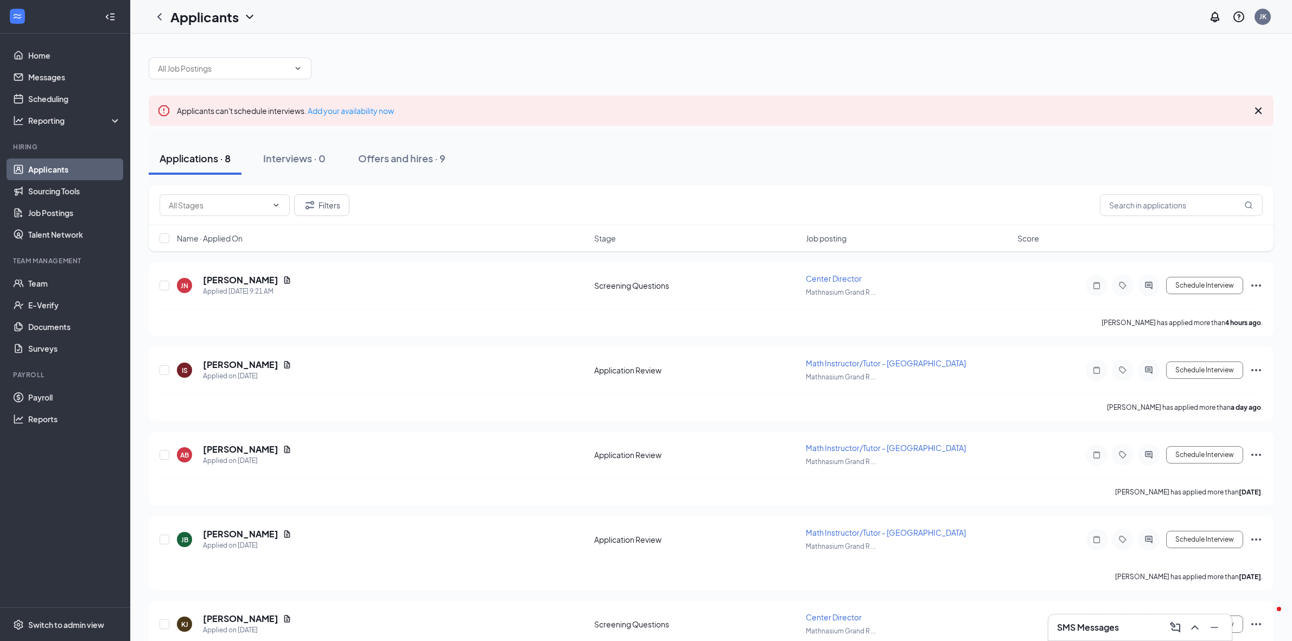 This screenshot has height=641, width=1292. Describe the element at coordinates (205, 17) in the screenshot. I see `h1: Applicants` at that location.